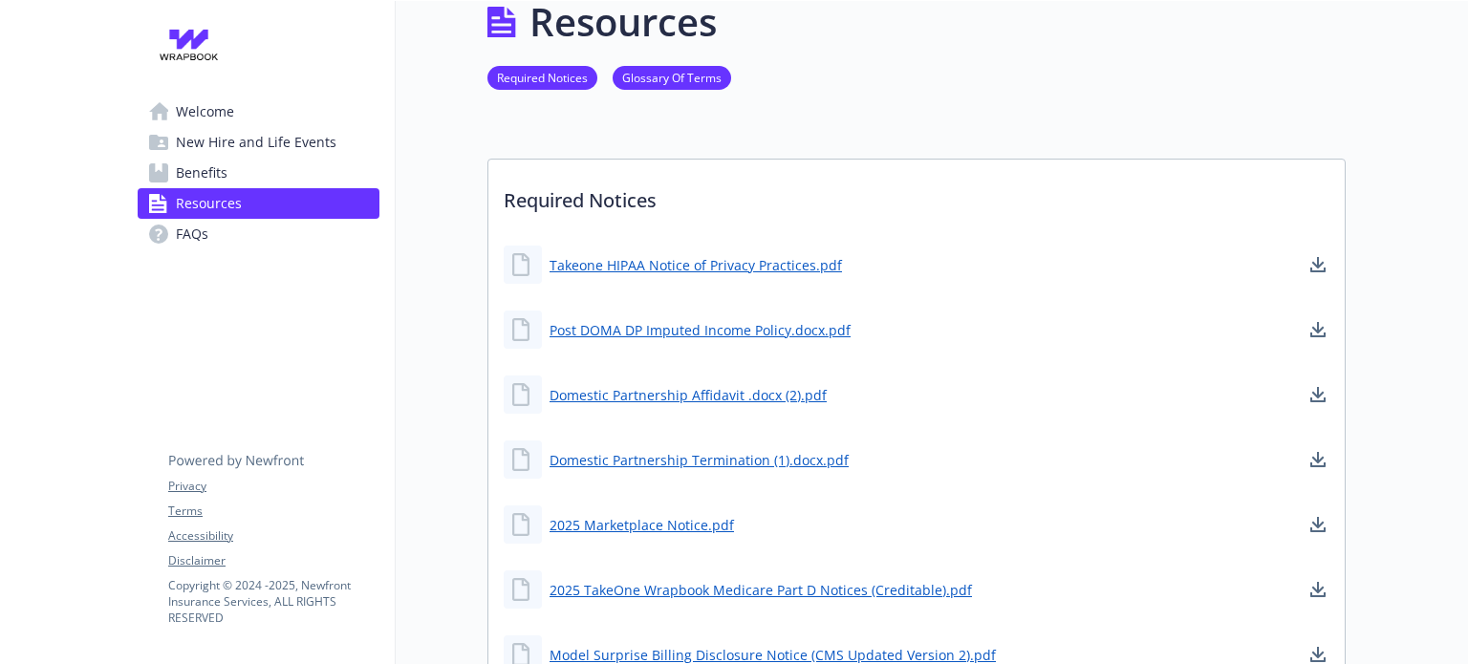  What do you see at coordinates (700, 330) in the screenshot?
I see `a: Post DOMA DP Imputed Income Policy.docx.pdf` at bounding box center [700, 330].